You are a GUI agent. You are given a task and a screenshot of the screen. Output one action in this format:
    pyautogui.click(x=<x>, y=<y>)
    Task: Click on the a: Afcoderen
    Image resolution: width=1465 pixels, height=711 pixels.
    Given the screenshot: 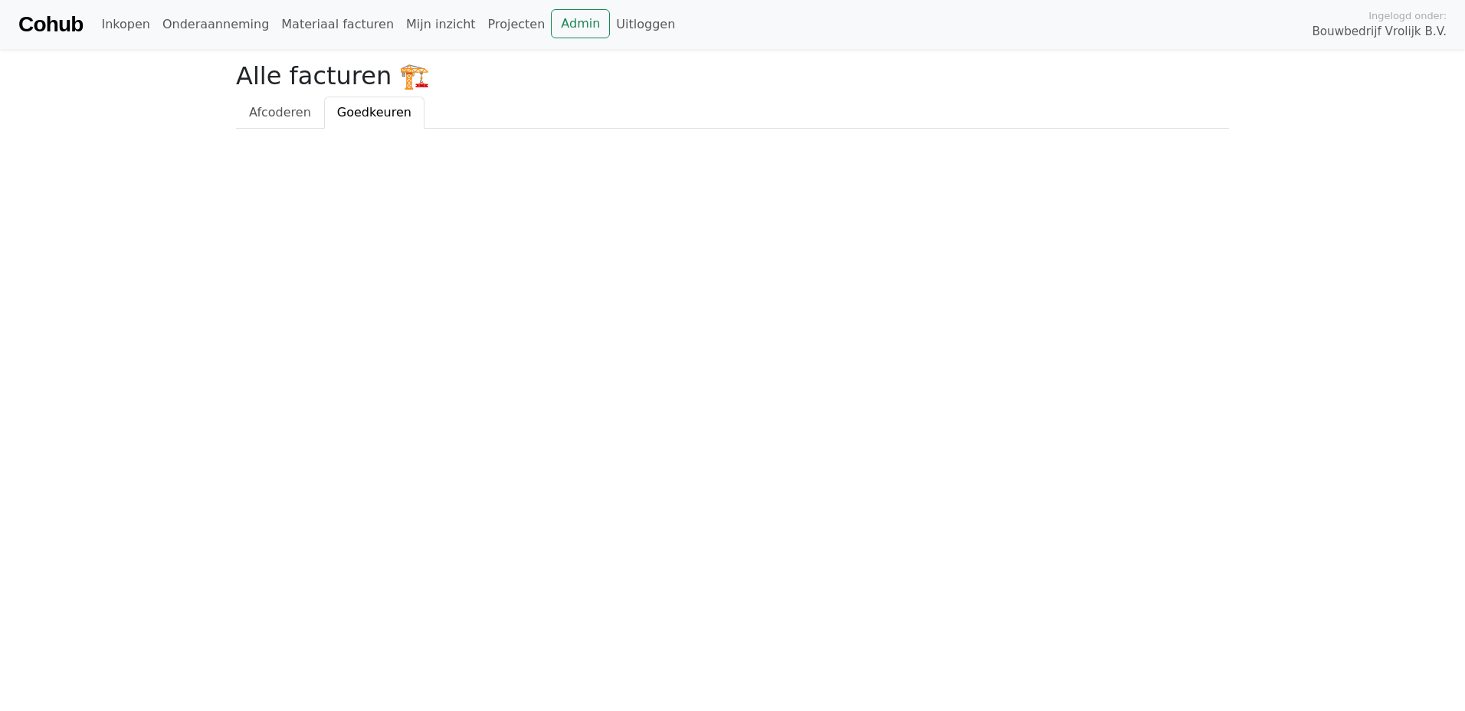 What is the action you would take?
    pyautogui.click(x=280, y=113)
    